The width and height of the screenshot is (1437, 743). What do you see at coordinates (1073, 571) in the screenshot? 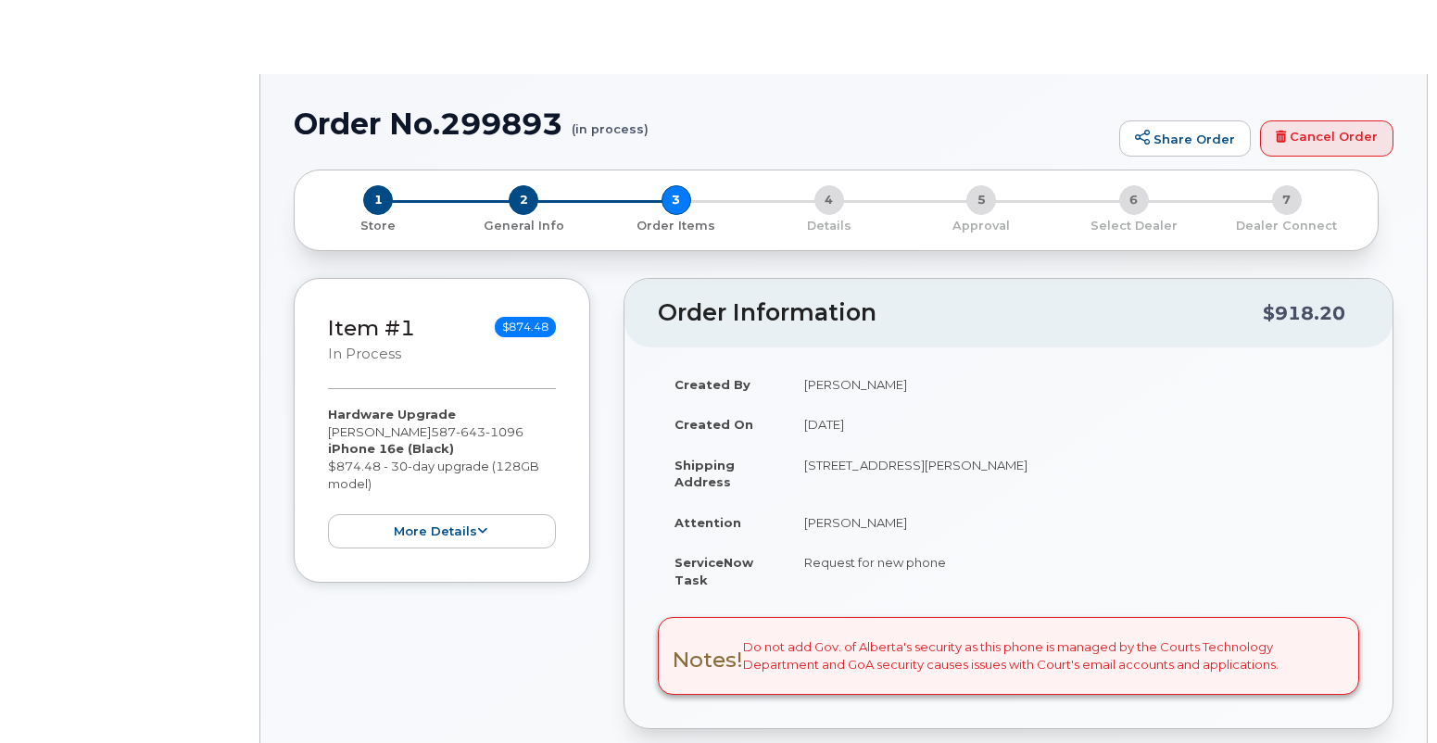
I see `td: Request for new phone` at bounding box center [1073, 571].